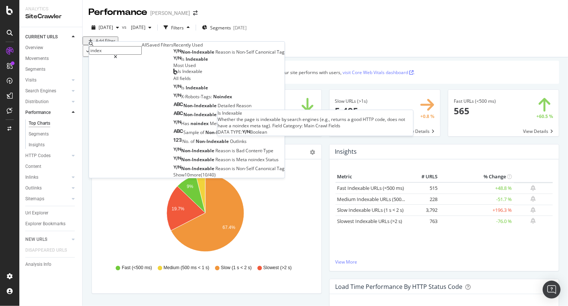  Describe the element at coordinates (203, 132) in the screenshot. I see `span: of` at that location.